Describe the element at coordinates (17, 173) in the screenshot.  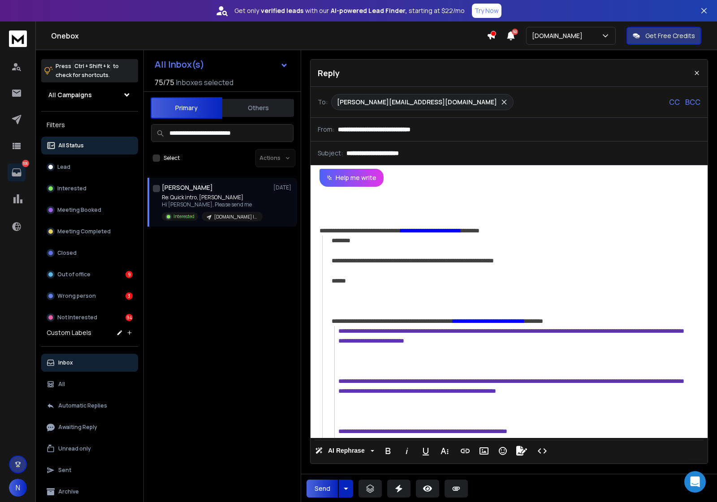
I see `a: 106` at that location.